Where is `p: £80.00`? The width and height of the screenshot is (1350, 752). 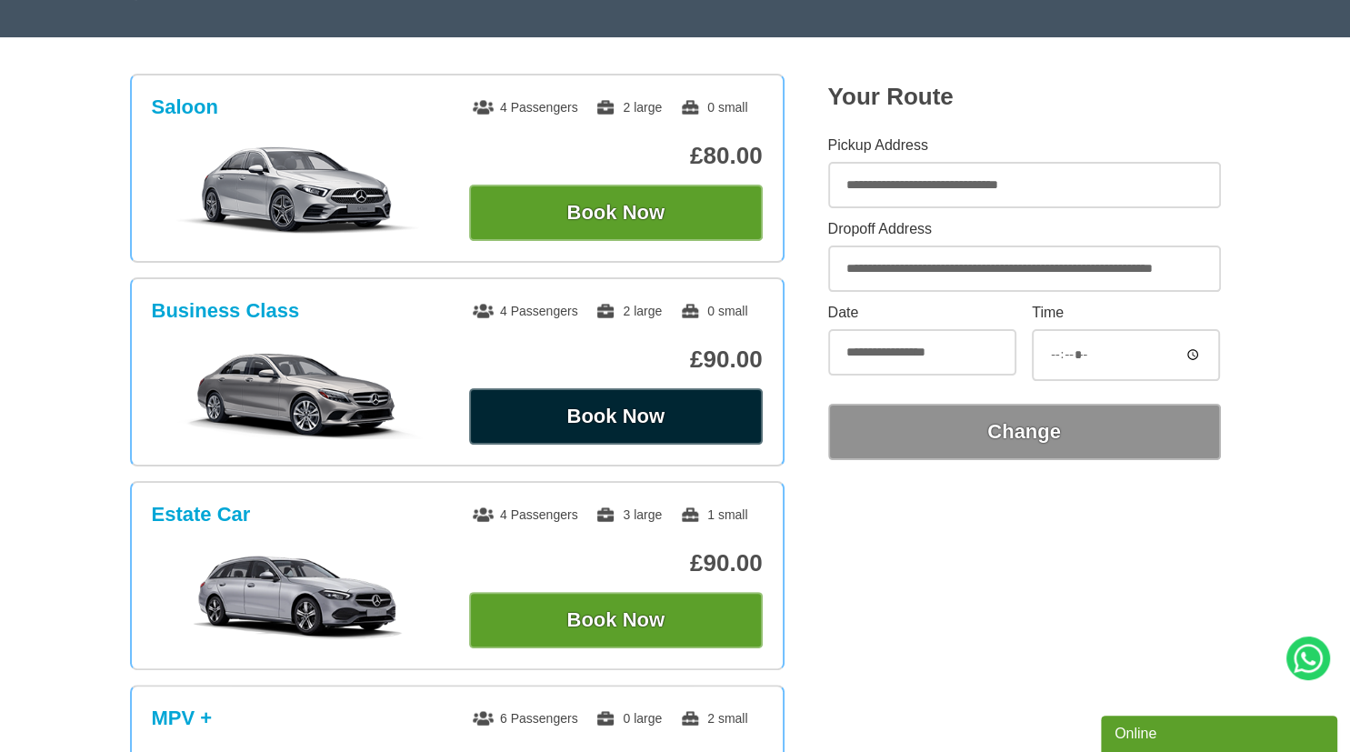
p: £80.00 is located at coordinates (615, 155).